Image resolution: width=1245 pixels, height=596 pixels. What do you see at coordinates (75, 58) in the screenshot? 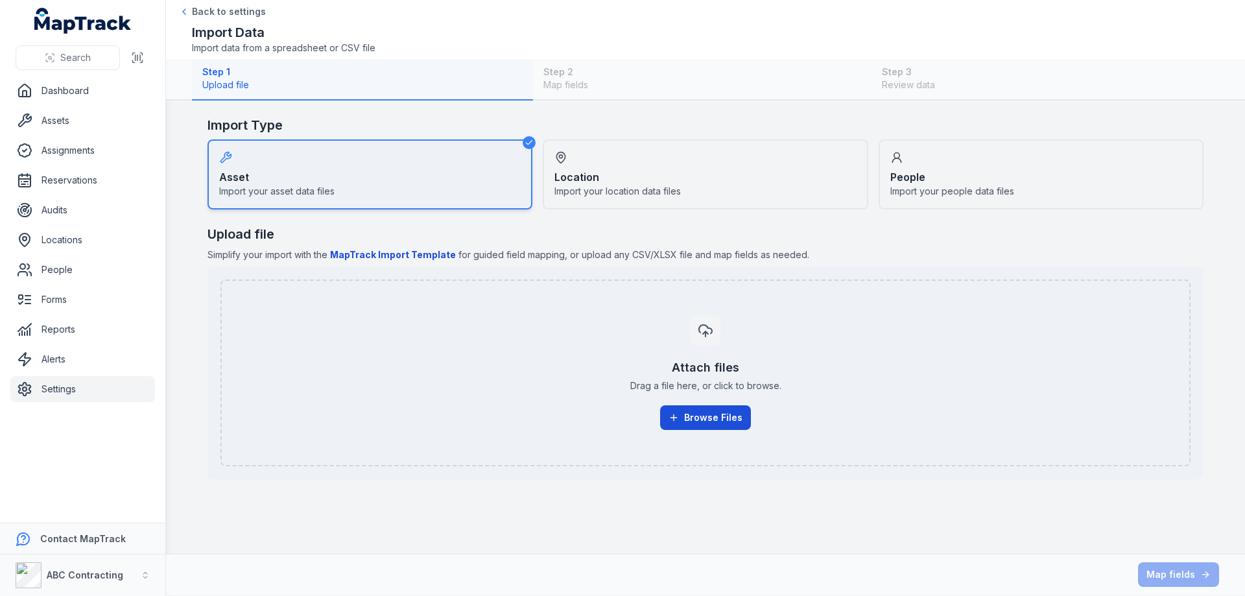
I see `span: Search` at bounding box center [75, 58].